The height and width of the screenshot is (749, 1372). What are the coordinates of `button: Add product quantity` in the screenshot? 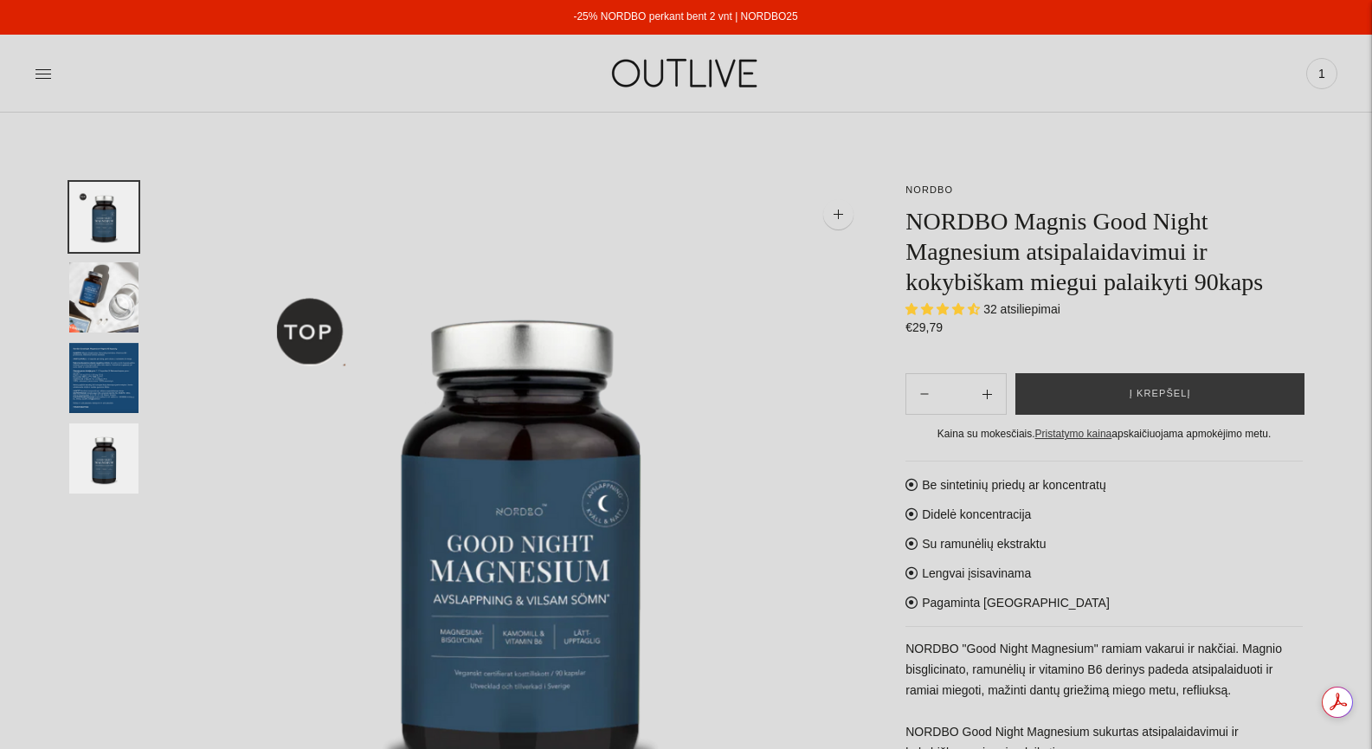 It's located at (924, 394).